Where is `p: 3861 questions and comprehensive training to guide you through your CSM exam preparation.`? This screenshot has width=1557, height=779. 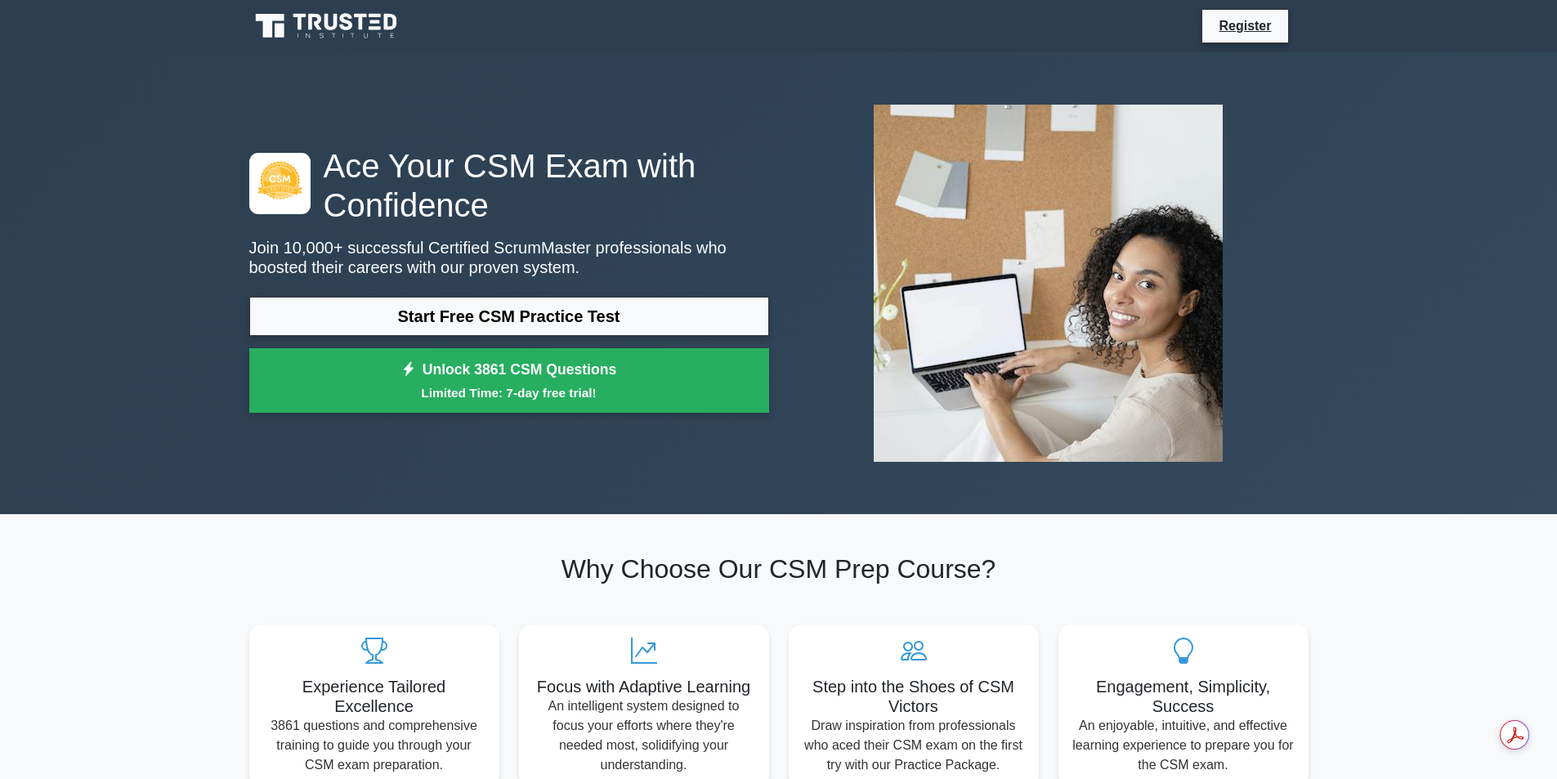
p: 3861 questions and comprehensive training to guide you through your CSM exam preparation. is located at coordinates (374, 745).